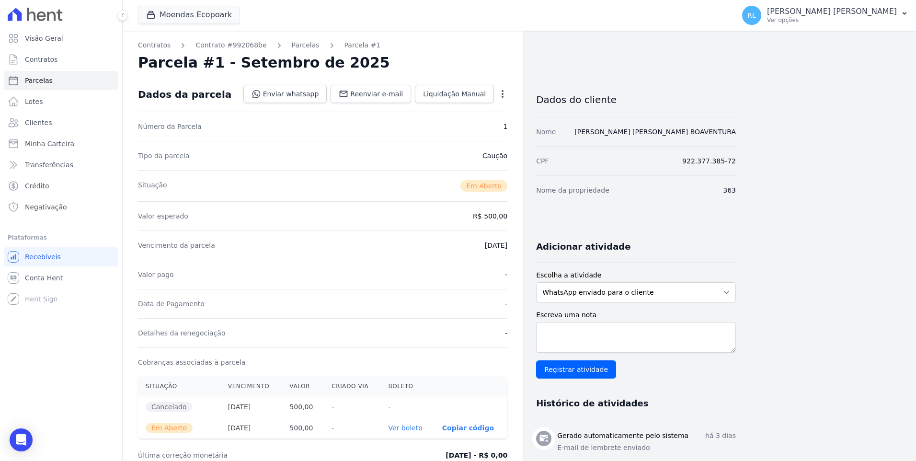  What do you see at coordinates (454, 94) in the screenshot?
I see `a: Liquidação Manual` at bounding box center [454, 94].